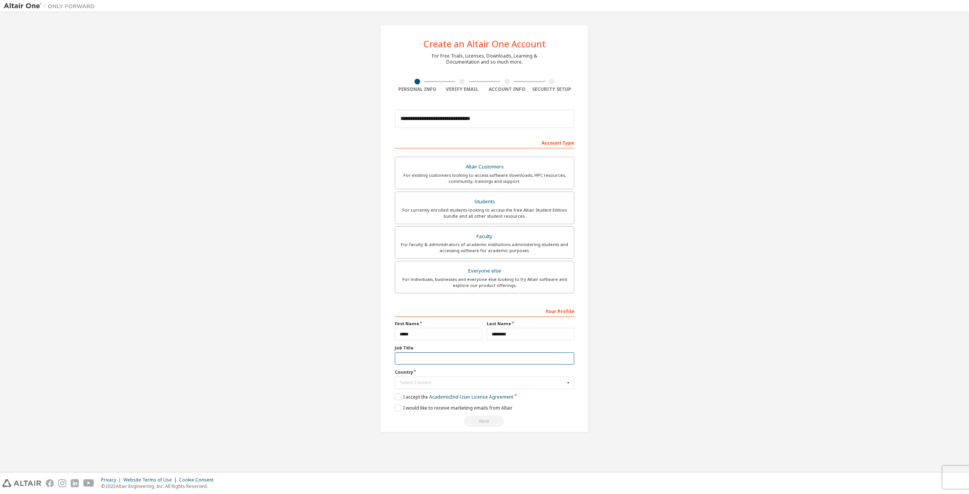  Describe the element at coordinates (484, 142) in the screenshot. I see `div: Account Type` at that location.